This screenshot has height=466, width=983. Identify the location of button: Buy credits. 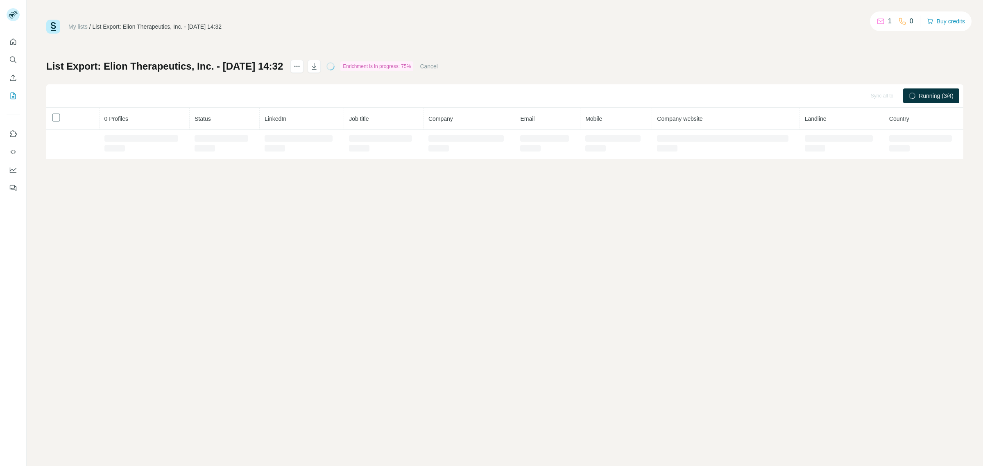
(945, 21).